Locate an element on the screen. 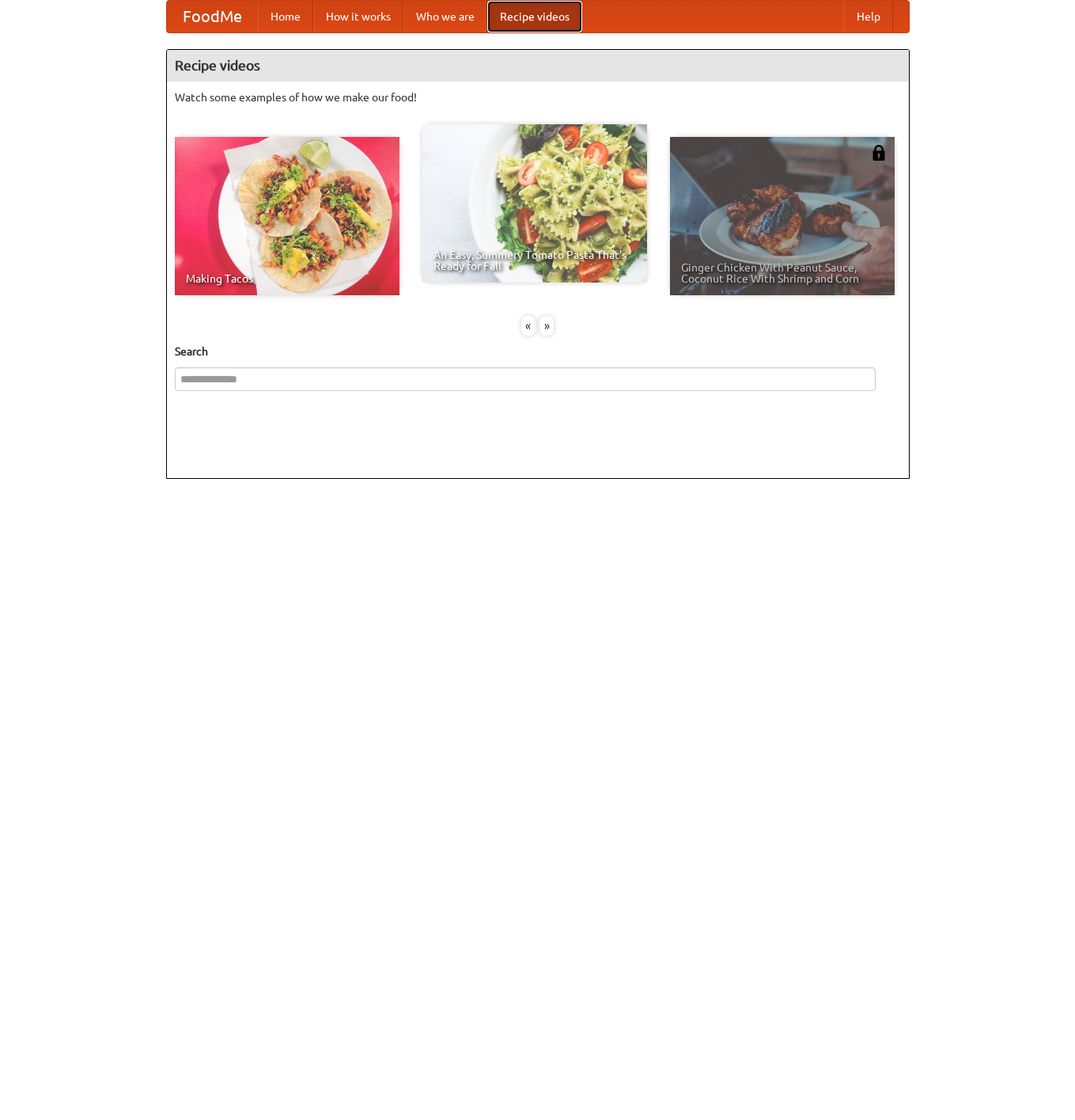 Image resolution: width=1075 pixels, height=1120 pixels. a: Recipe videos is located at coordinates (535, 16).